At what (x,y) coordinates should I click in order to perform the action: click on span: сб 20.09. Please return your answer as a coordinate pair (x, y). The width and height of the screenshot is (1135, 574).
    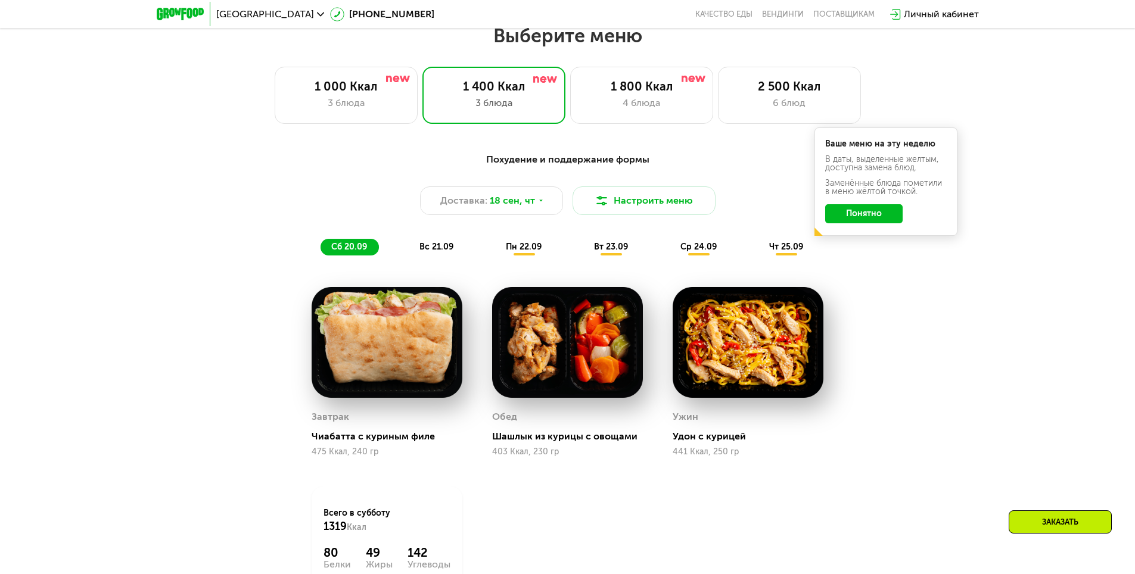
    Looking at the image, I should click on (349, 247).